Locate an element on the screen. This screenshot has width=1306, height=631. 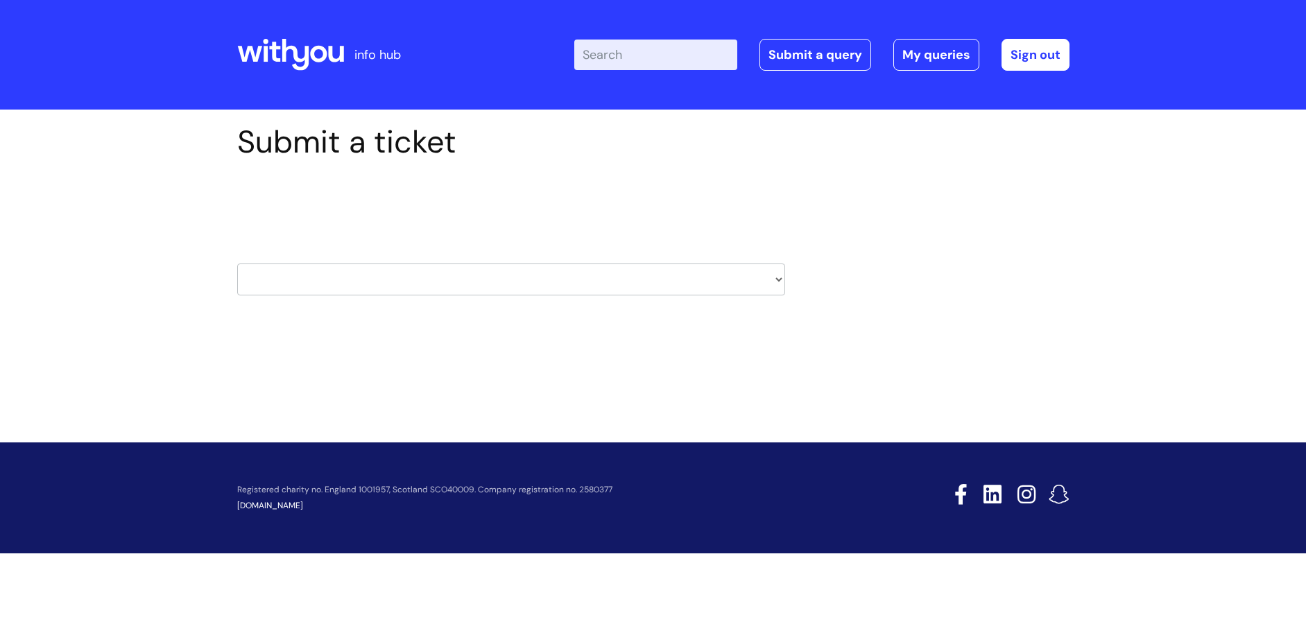
a: Submit a query is located at coordinates (815, 55).